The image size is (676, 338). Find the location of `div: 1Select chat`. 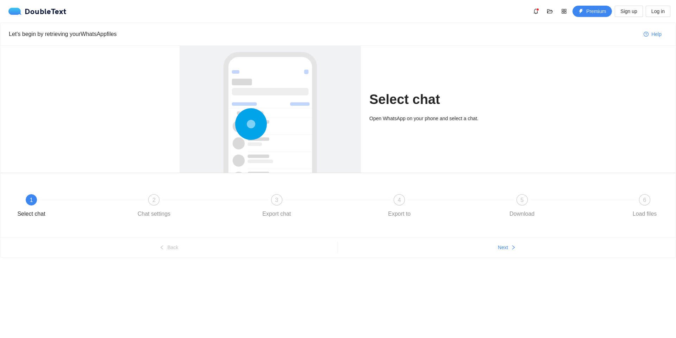

div: 1Select chat is located at coordinates (72, 207).